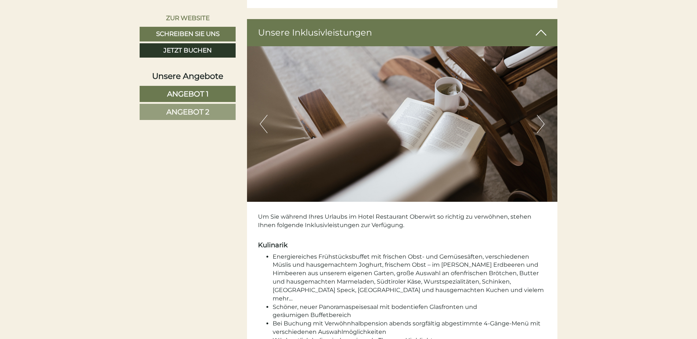 Image resolution: width=697 pixels, height=339 pixels. I want to click on div: Unsere Angebote, so click(188, 76).